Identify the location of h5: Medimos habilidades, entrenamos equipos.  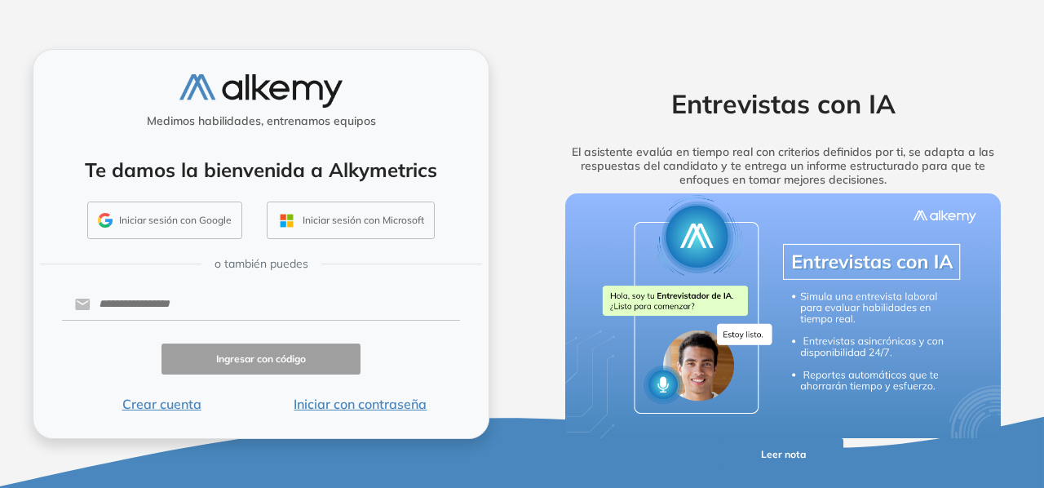
(261, 121).